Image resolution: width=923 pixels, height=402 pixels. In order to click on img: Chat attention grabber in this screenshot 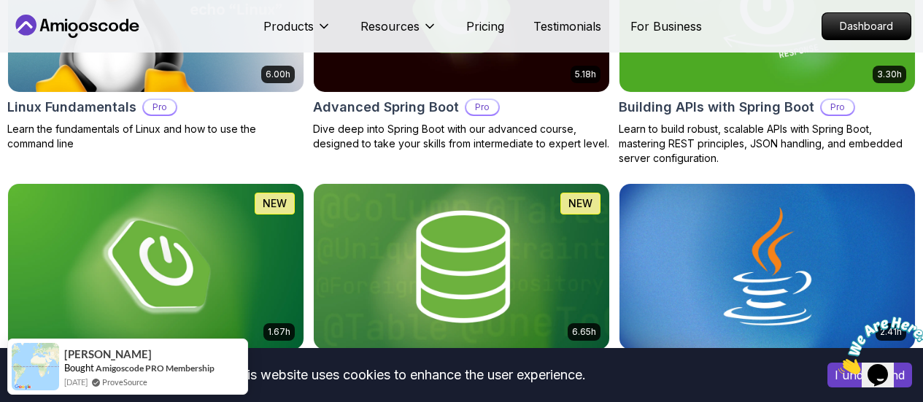, I will do `click(51, 34)`.